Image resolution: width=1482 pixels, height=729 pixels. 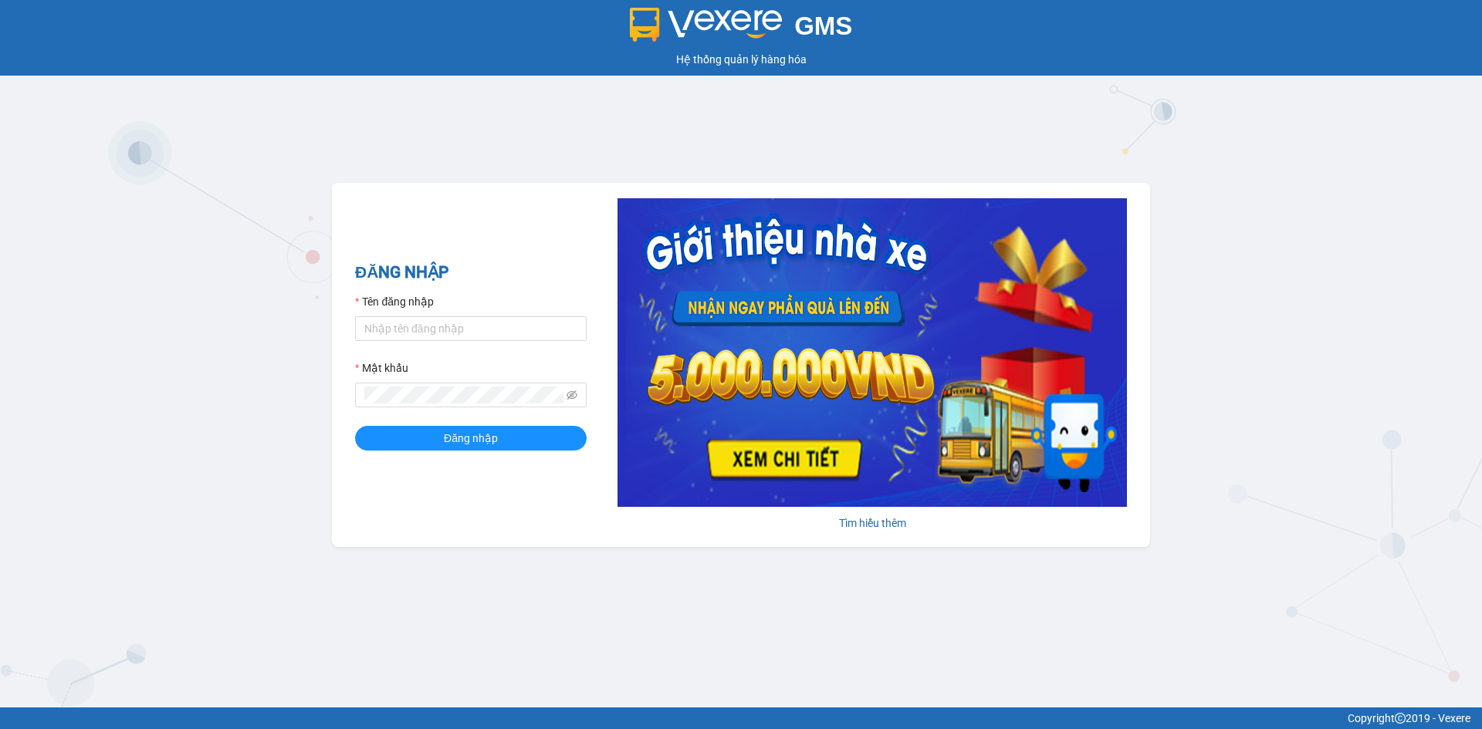 I want to click on div: Hệ thống quản lý hàng hóa, so click(x=741, y=59).